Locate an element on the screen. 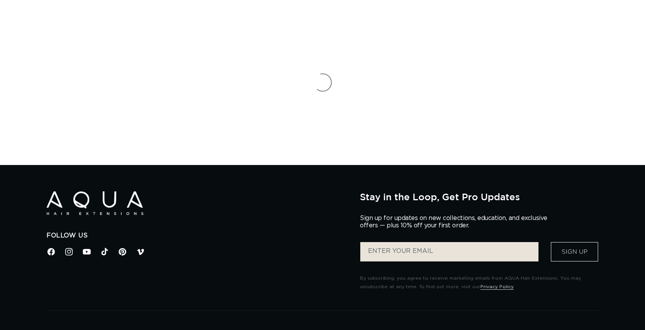 This screenshot has width=645, height=330. h2: Follow Us is located at coordinates (197, 236).